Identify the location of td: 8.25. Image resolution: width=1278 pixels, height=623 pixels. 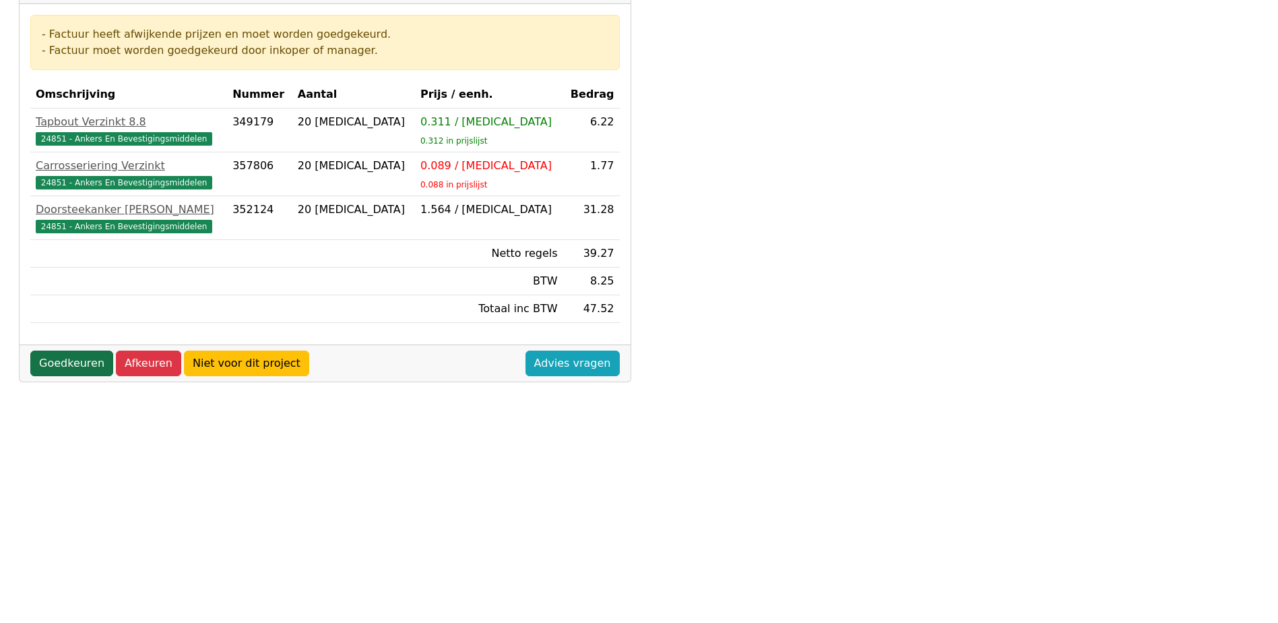
(592, 281).